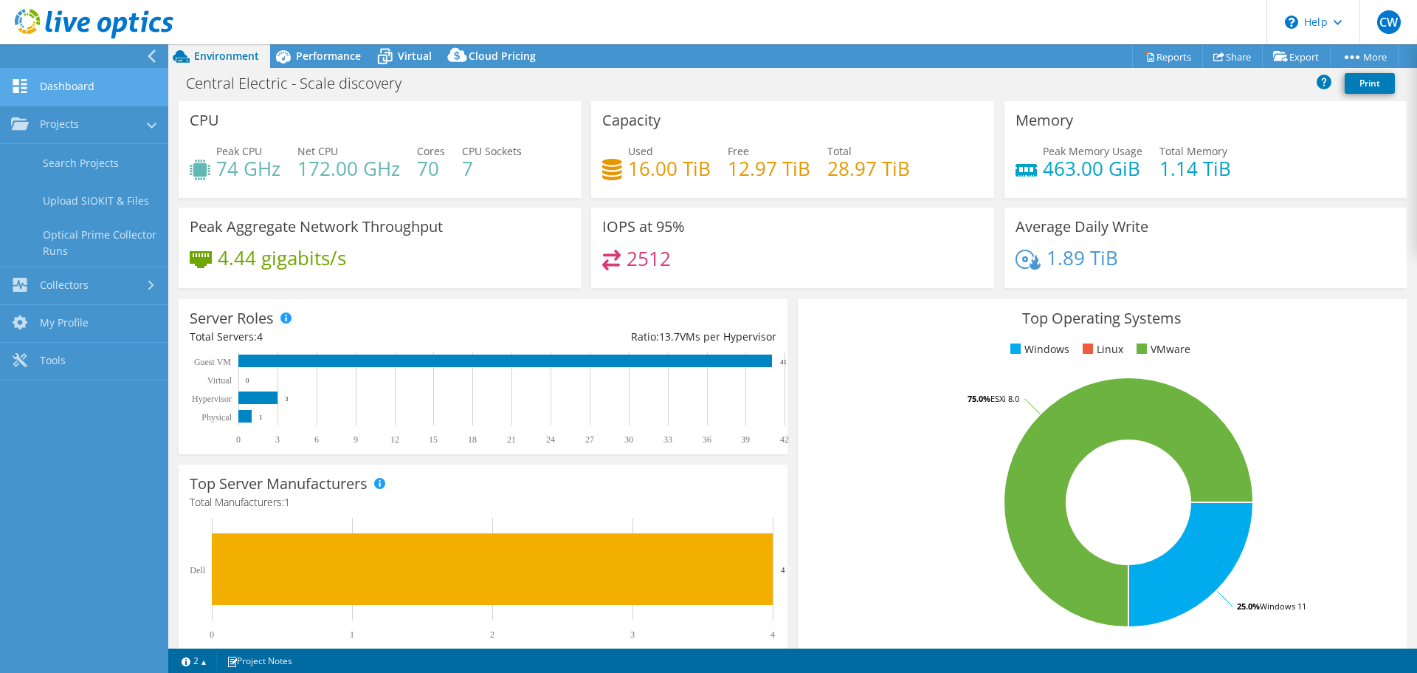  I want to click on tspan: 75.0%, so click(979, 398).